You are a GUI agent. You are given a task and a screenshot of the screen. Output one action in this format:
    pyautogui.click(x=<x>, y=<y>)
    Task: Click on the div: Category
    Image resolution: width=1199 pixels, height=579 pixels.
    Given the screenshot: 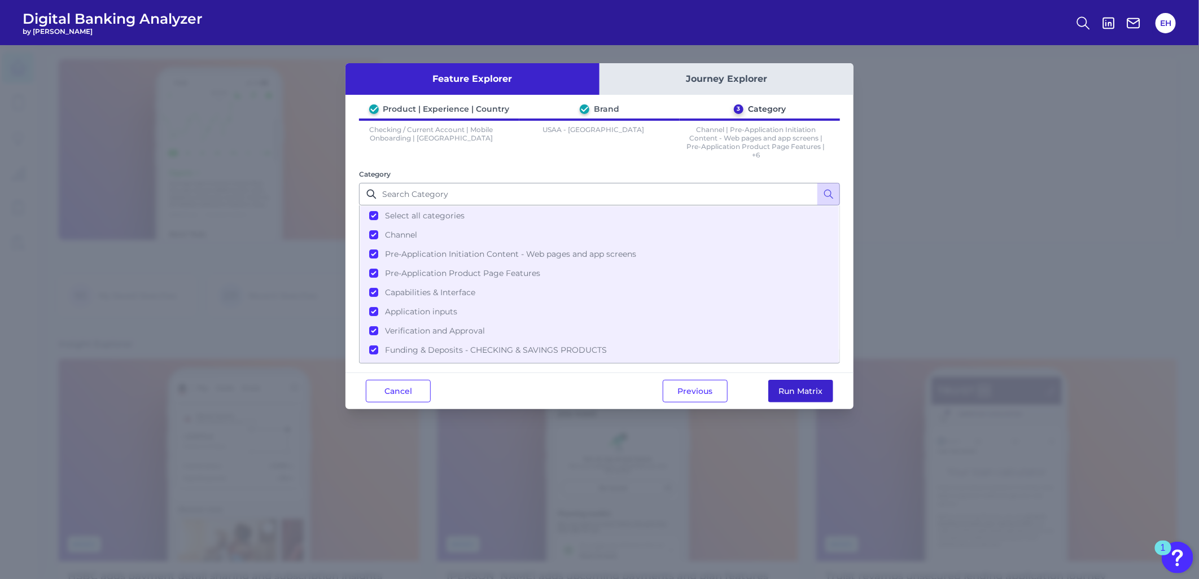 What is the action you would take?
    pyautogui.click(x=766, y=109)
    